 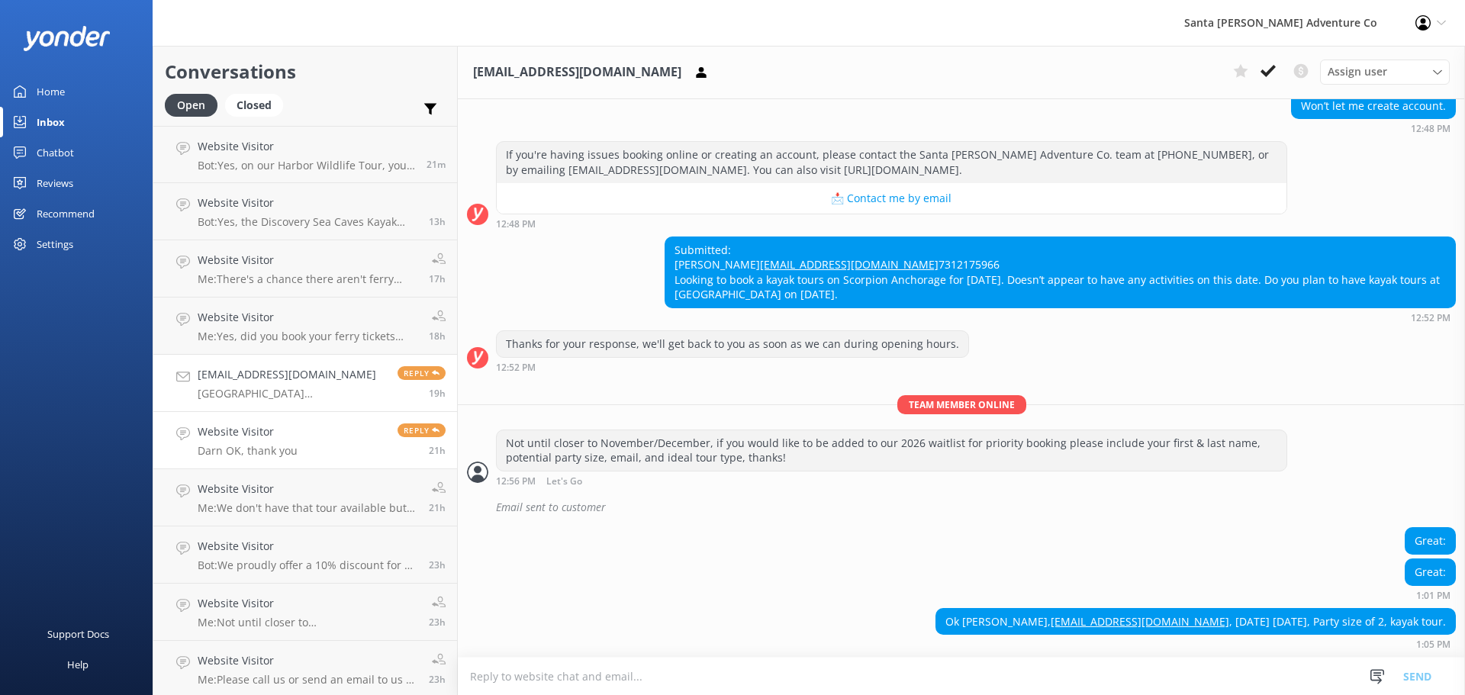 I want to click on div: Recommend, so click(x=66, y=214).